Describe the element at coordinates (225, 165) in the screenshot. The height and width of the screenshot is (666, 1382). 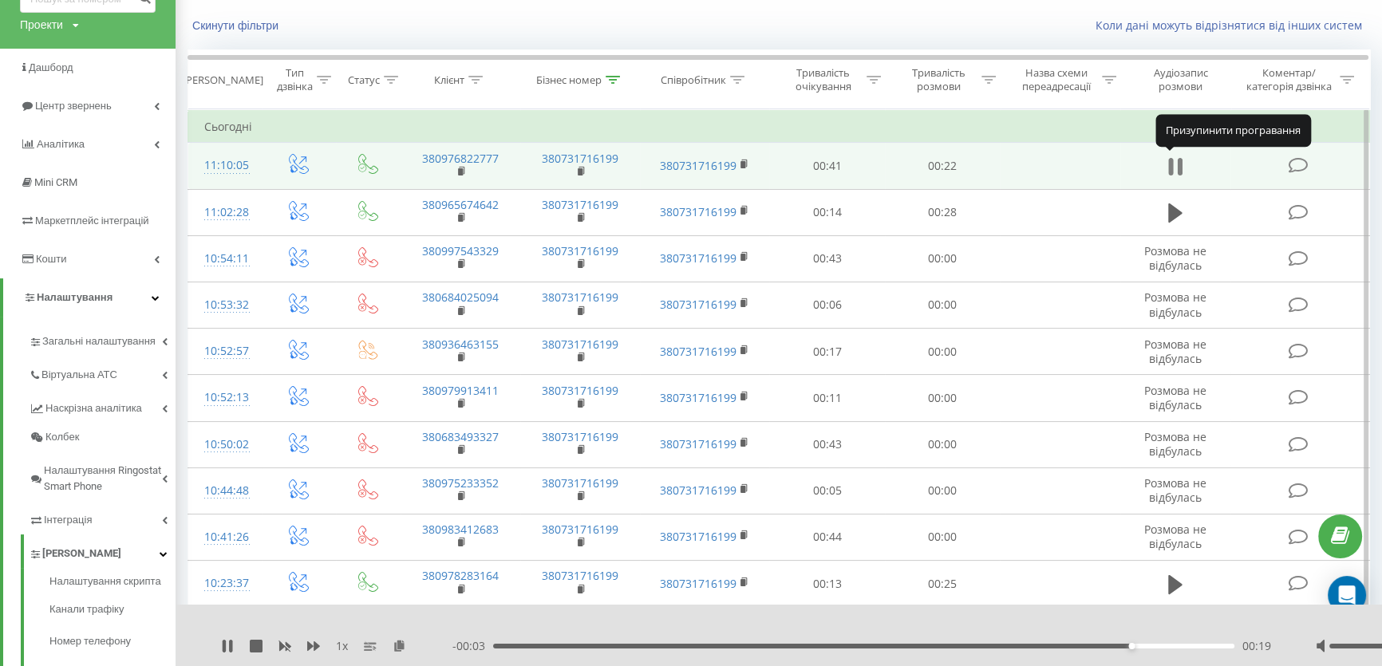
I see `div: 11:10:05` at that location.